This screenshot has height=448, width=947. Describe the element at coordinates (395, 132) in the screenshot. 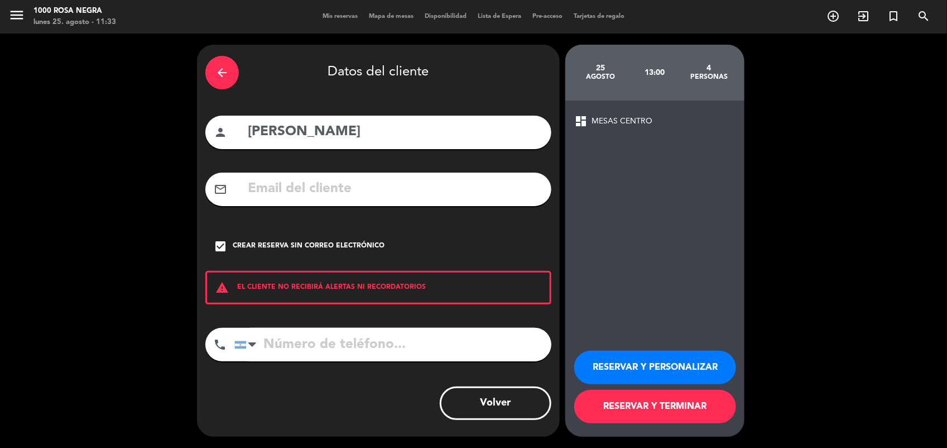

I see `input: Nombre del cliente` at that location.